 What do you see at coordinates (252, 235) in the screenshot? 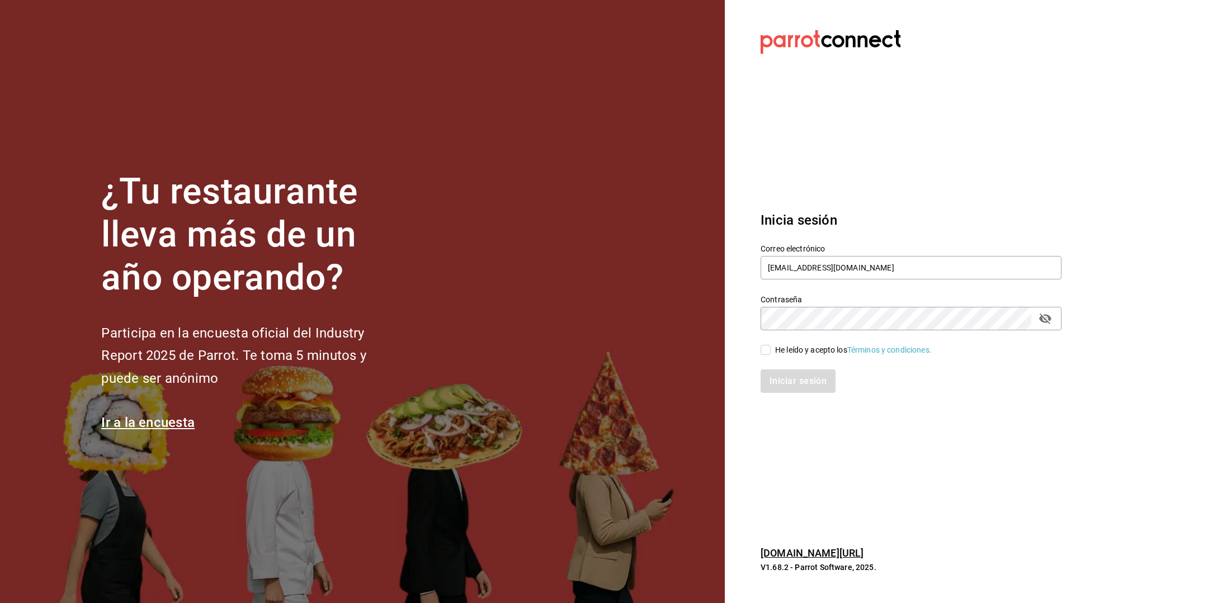
I see `h1: ¿Tu restaurante lleva más de un año operando?` at bounding box center [252, 235].